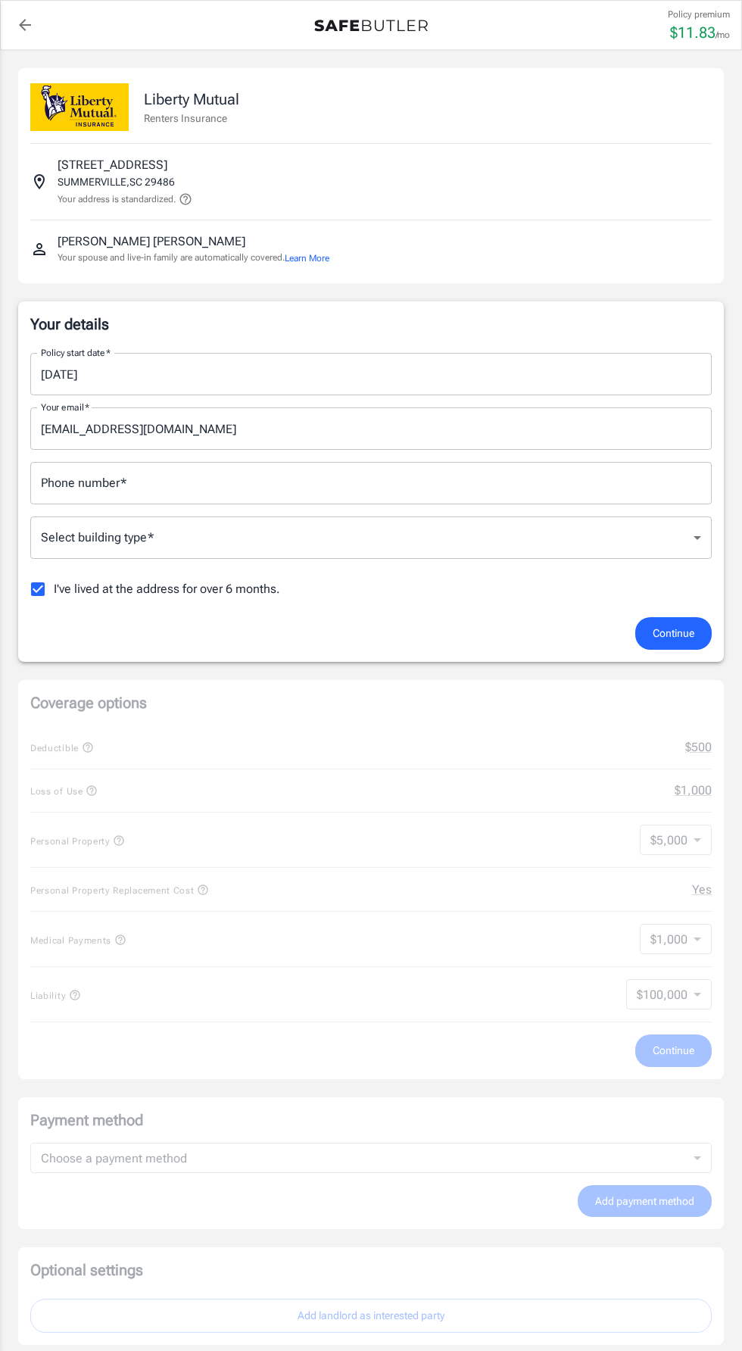 The width and height of the screenshot is (742, 1351). What do you see at coordinates (39, 249) in the screenshot?
I see `svg: Insured person` at bounding box center [39, 249].